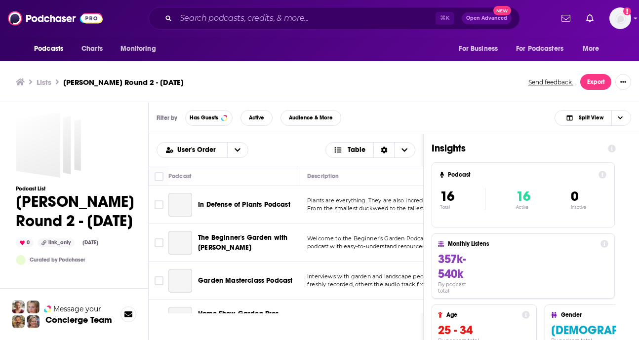 This screenshot has height=340, width=639. I want to click on span: 0, so click(574, 197).